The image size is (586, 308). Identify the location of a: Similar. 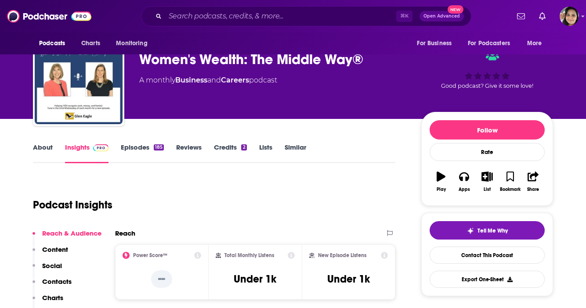
(295, 153).